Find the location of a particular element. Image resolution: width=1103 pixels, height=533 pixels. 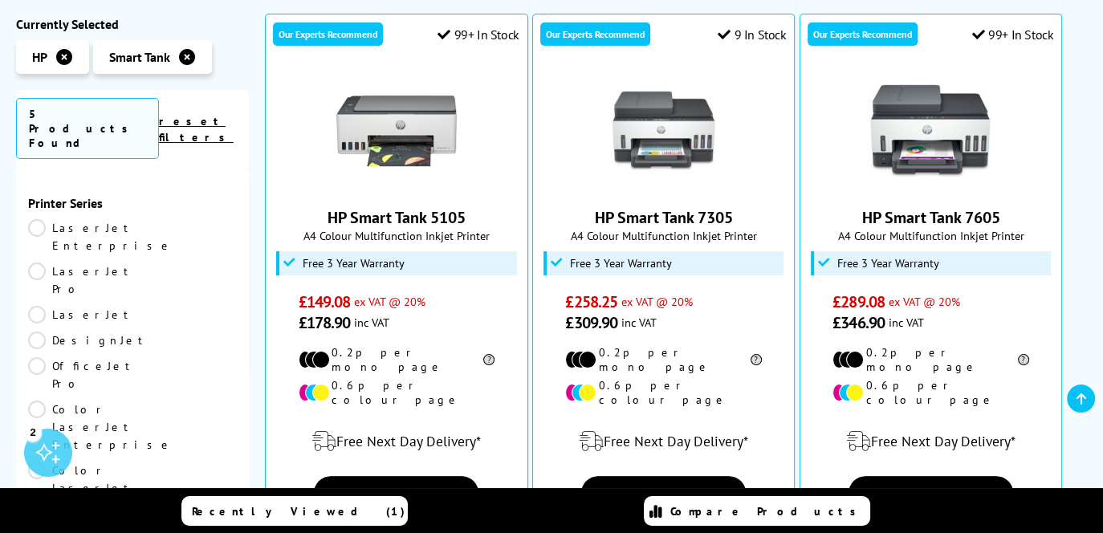

span: Compare Products is located at coordinates (768, 512).